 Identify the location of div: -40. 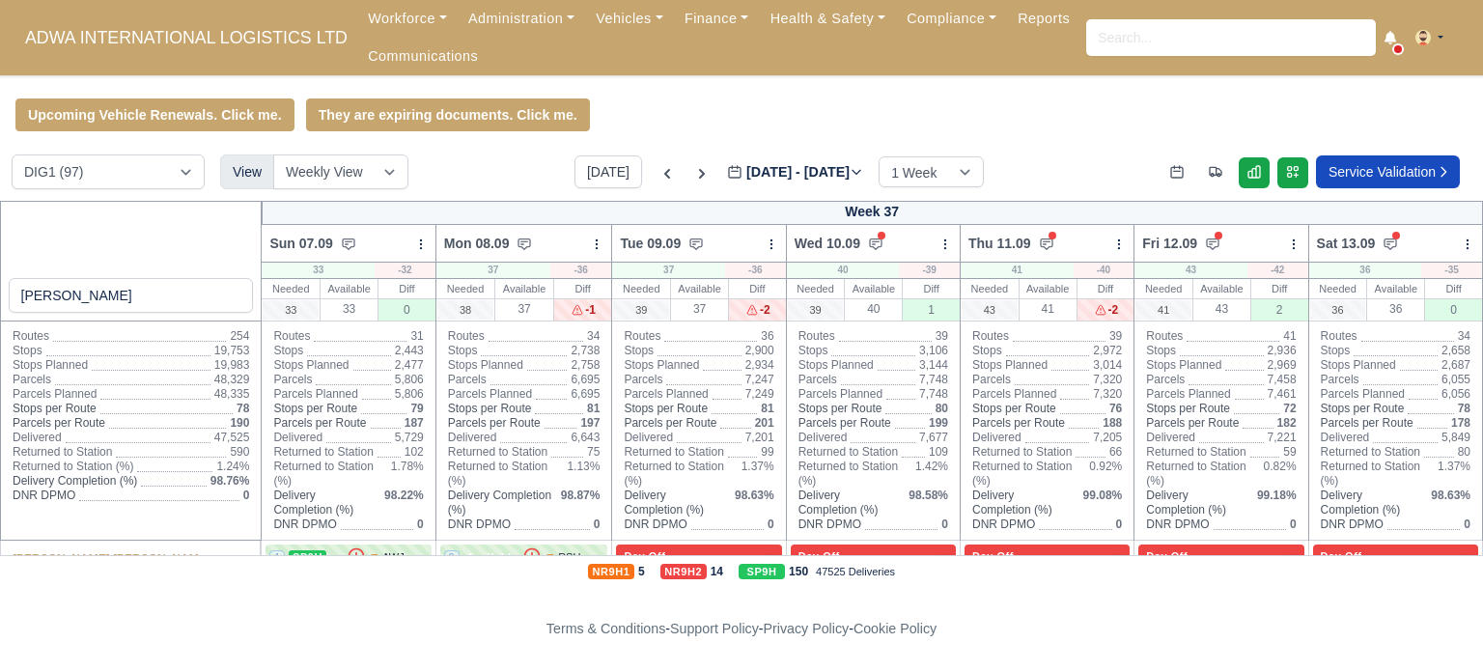
(1103, 270).